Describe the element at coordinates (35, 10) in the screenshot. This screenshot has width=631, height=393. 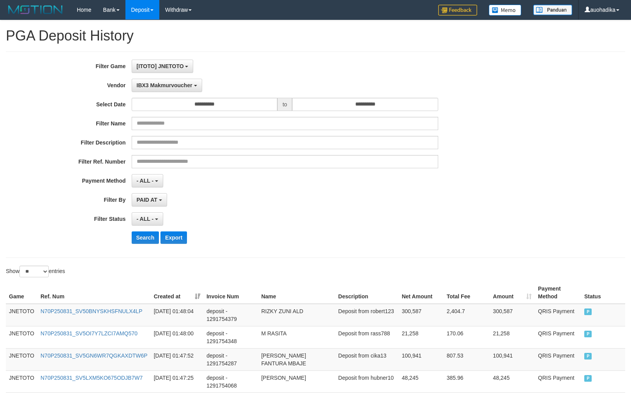
I see `img: MOTION_logo.png` at that location.